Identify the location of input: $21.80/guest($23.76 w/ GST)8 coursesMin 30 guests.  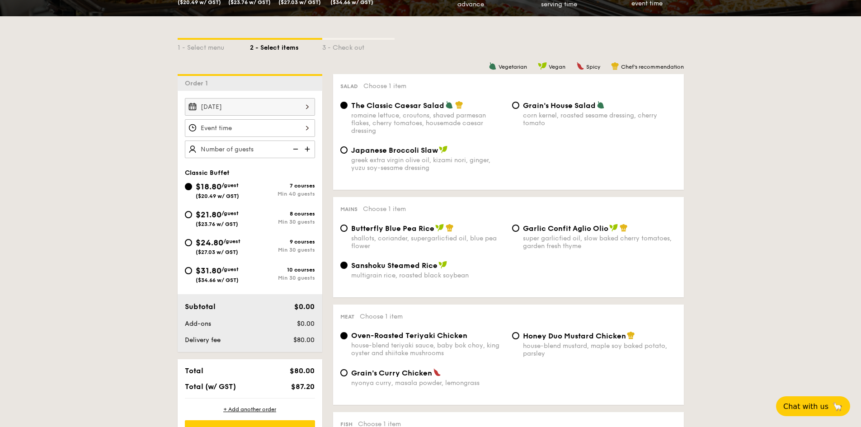
(188, 215).